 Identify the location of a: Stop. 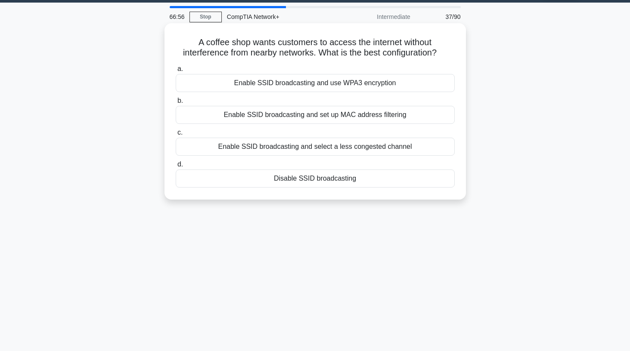
(205, 17).